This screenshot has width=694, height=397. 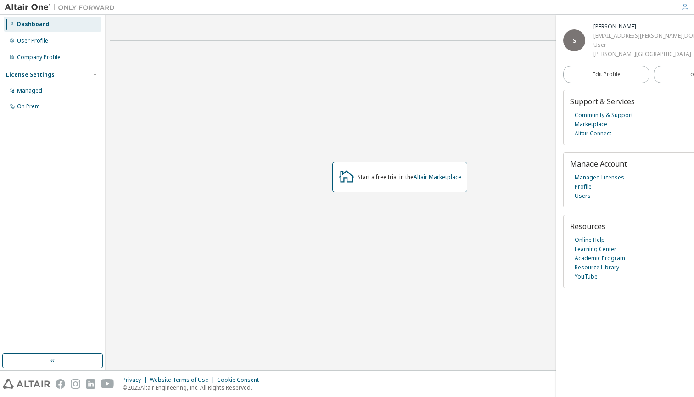 I want to click on img: Altair One, so click(x=62, y=7).